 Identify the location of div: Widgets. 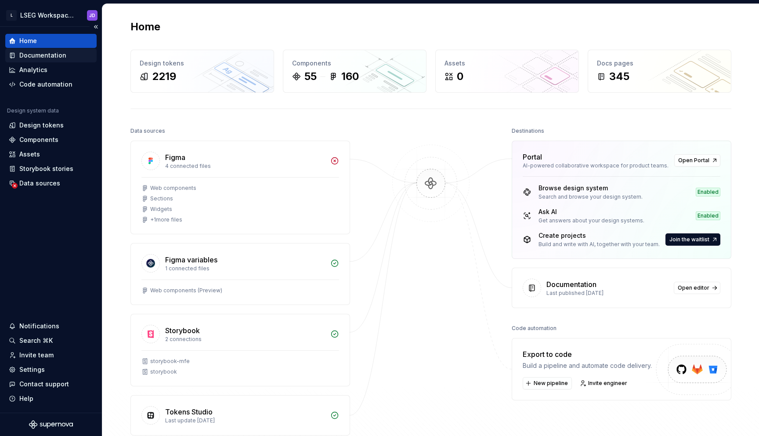
(161, 209).